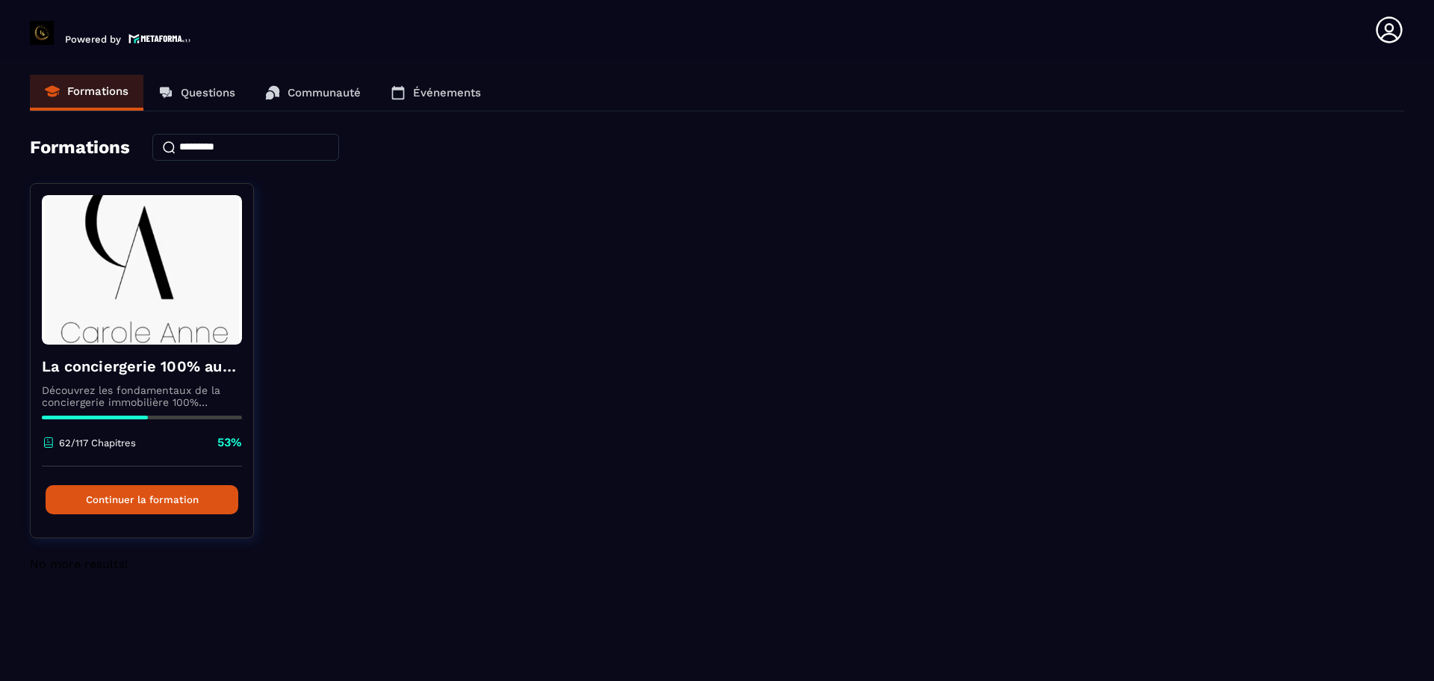 The height and width of the screenshot is (681, 1434). I want to click on h4: La conciergerie 100% automatisée, so click(142, 366).